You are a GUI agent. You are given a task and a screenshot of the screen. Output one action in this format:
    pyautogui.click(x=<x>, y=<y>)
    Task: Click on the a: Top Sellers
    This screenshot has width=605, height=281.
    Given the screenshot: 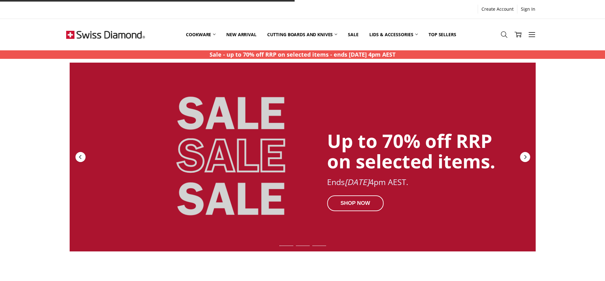 What is the action you would take?
    pyautogui.click(x=442, y=34)
    